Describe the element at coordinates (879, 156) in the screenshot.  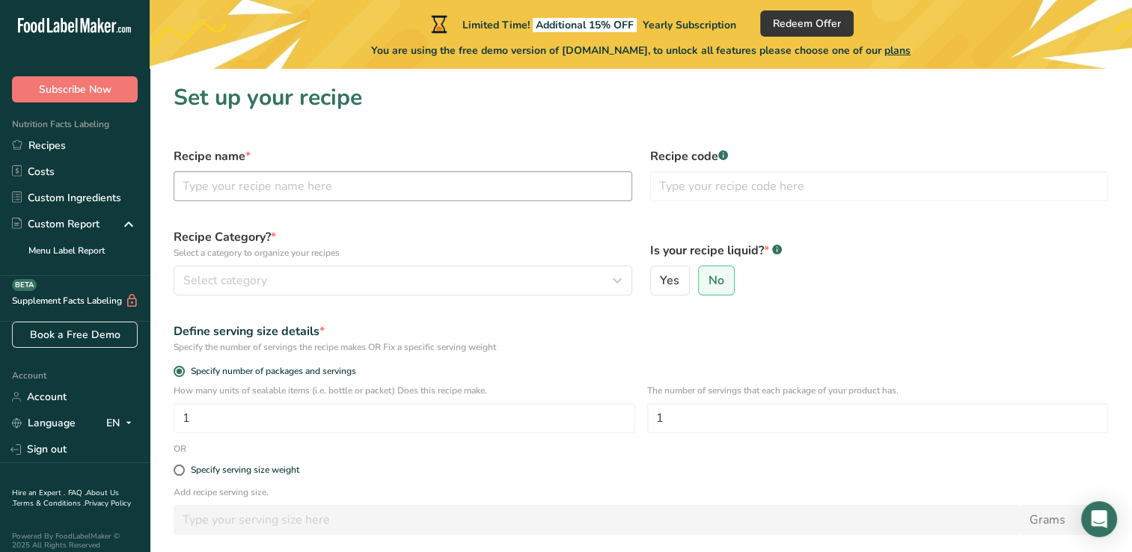
I see `label: Recipe code` at that location.